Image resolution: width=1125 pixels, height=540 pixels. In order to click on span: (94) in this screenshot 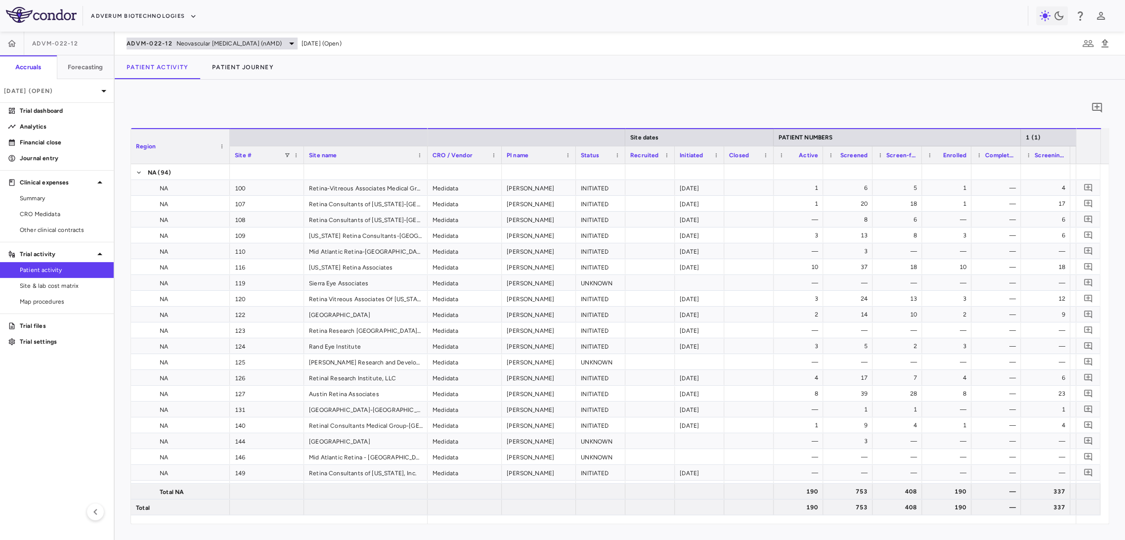, I will do `click(164, 173)`.